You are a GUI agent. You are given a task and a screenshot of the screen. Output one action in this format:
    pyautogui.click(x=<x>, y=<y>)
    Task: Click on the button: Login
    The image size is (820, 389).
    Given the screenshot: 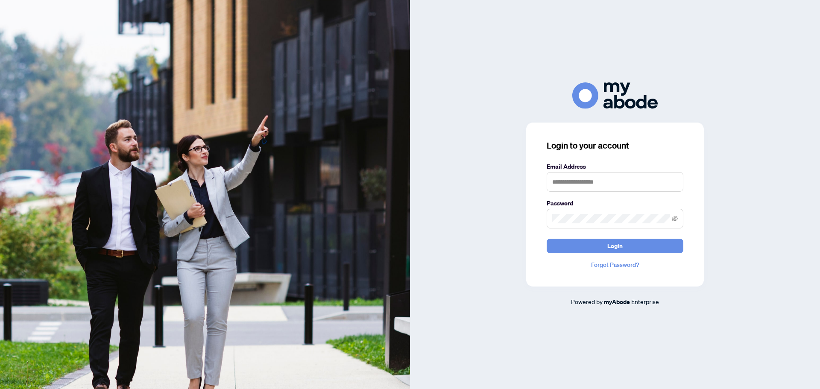 What is the action you would take?
    pyautogui.click(x=615, y=246)
    